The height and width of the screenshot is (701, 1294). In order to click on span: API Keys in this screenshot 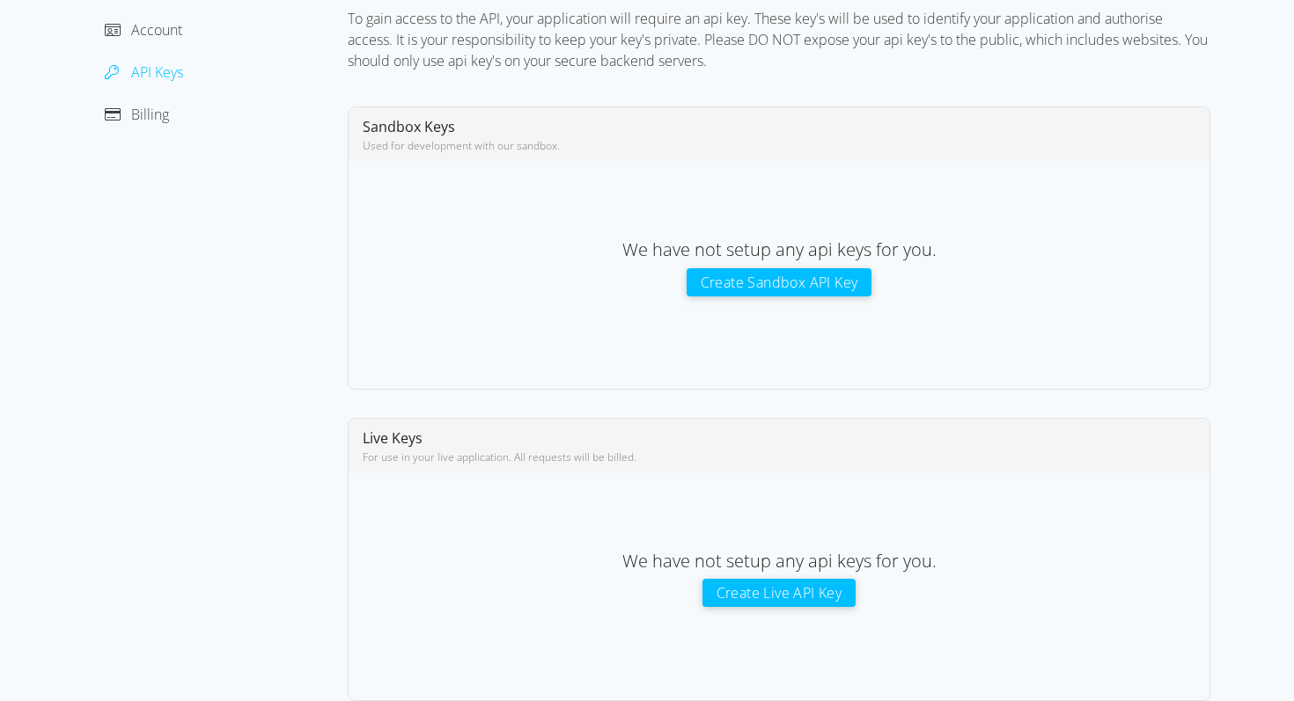, I will do `click(157, 72)`.